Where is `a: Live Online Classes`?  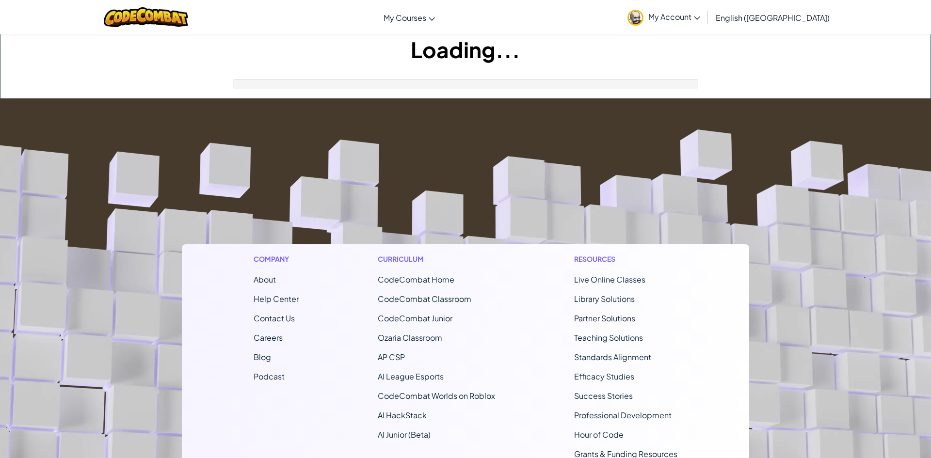
a: Live Online Classes is located at coordinates (610, 279).